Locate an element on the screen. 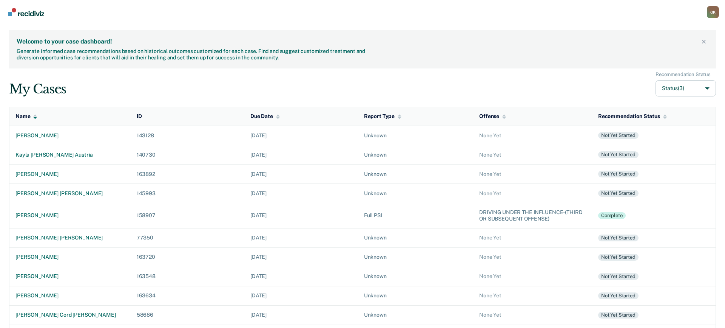  div: Complete is located at coordinates (612, 215).